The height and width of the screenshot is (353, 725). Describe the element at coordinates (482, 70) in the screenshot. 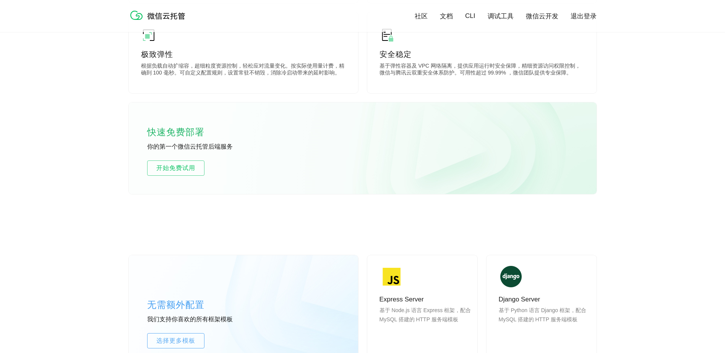

I see `p: 基于弹性容器及 VPC 网络隔离，提供应用运行时安全保障，精细资源访问权限控制，微信与腾讯云双重安全体系防护。可用性超过 99.99% ，微信团队提供专业保障。` at that location.